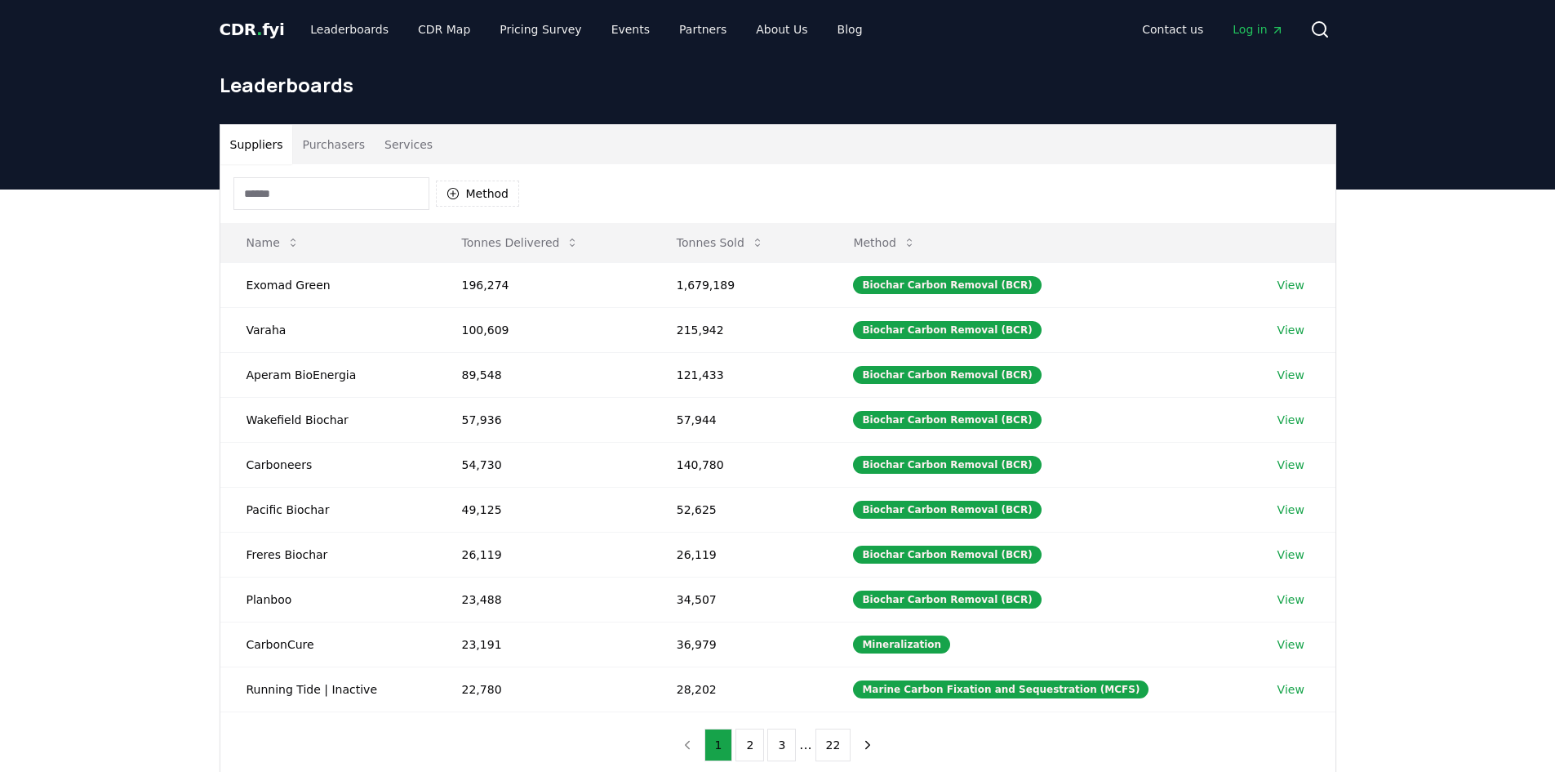 This screenshot has height=772, width=1555. What do you see at coordinates (719, 745) in the screenshot?
I see `button: 1` at bounding box center [719, 745].